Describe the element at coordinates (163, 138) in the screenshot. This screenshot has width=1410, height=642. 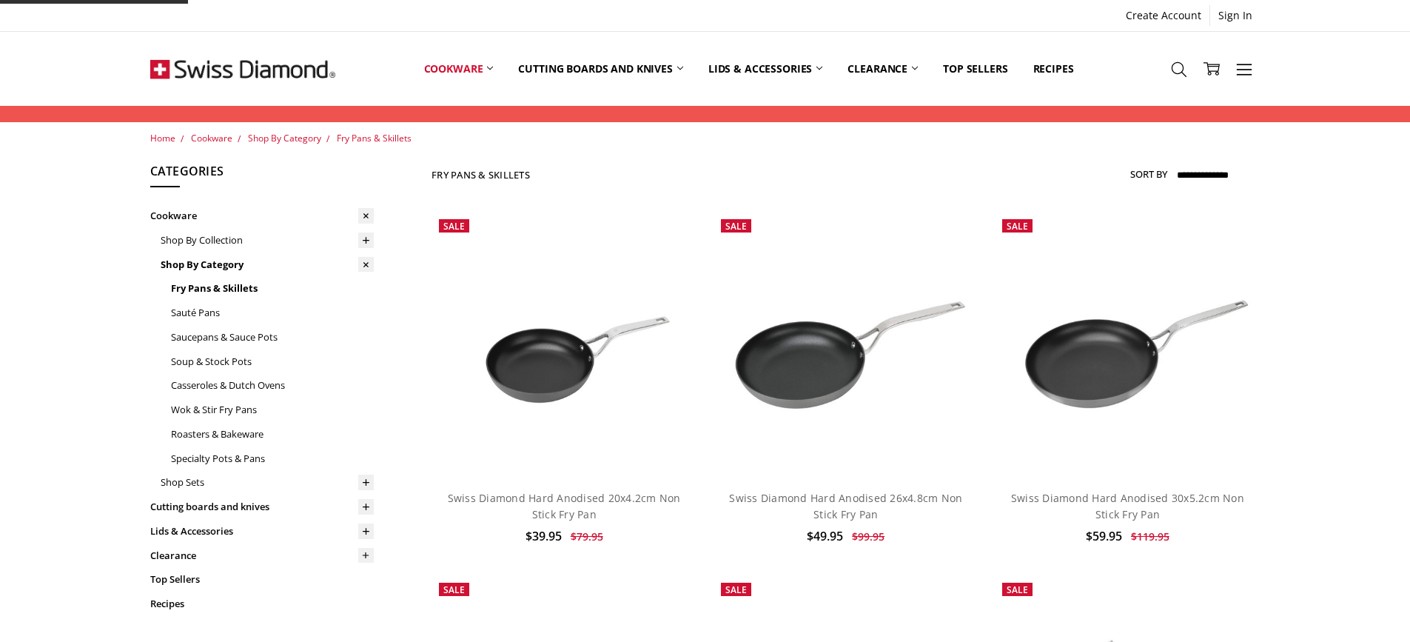
I see `a: Home` at that location.